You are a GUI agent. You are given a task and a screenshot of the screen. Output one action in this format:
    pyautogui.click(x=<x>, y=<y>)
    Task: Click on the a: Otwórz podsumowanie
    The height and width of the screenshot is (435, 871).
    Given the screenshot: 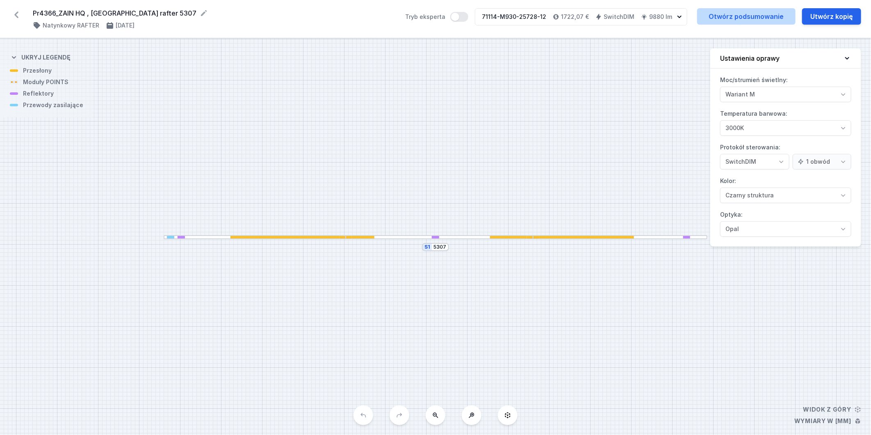 What is the action you would take?
    pyautogui.click(x=747, y=16)
    